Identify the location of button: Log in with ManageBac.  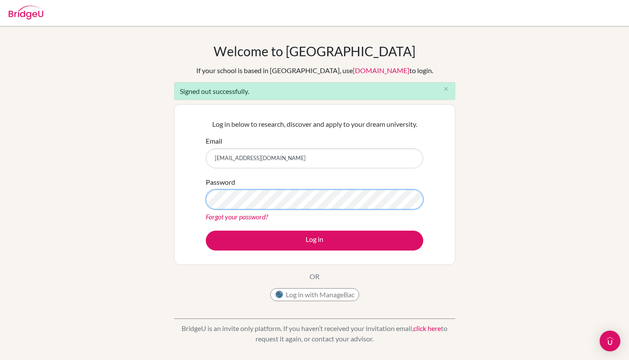
(315, 295).